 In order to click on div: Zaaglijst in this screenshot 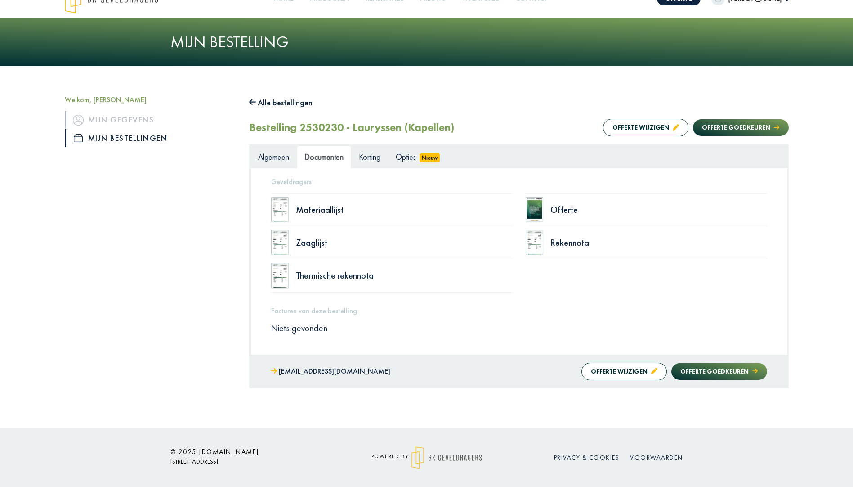, I will do `click(404, 242)`.